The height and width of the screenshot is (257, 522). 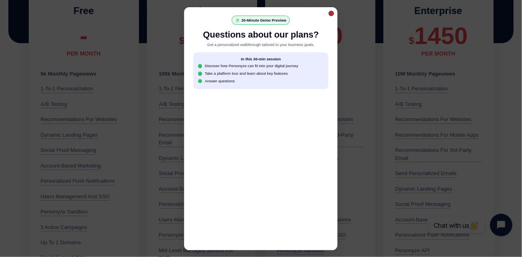 I want to click on div: Discover how Personyze can fit into your digital journey, so click(x=251, y=65).